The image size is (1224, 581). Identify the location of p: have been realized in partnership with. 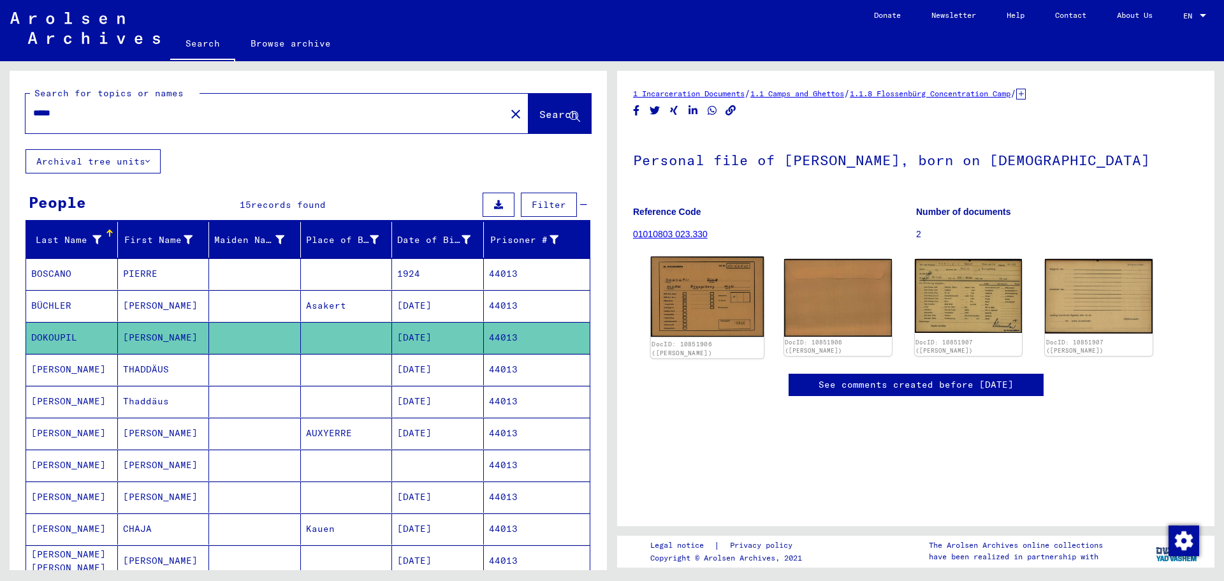
(1015, 556).